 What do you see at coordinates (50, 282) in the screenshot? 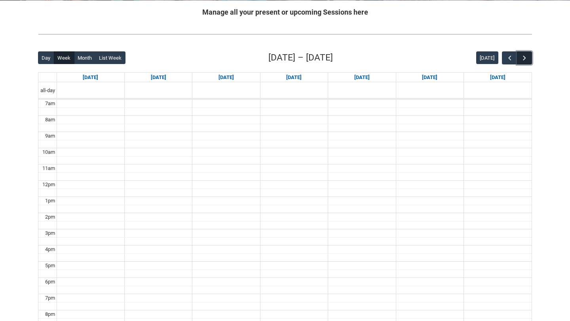
I see `div: 6pm` at bounding box center [50, 282].